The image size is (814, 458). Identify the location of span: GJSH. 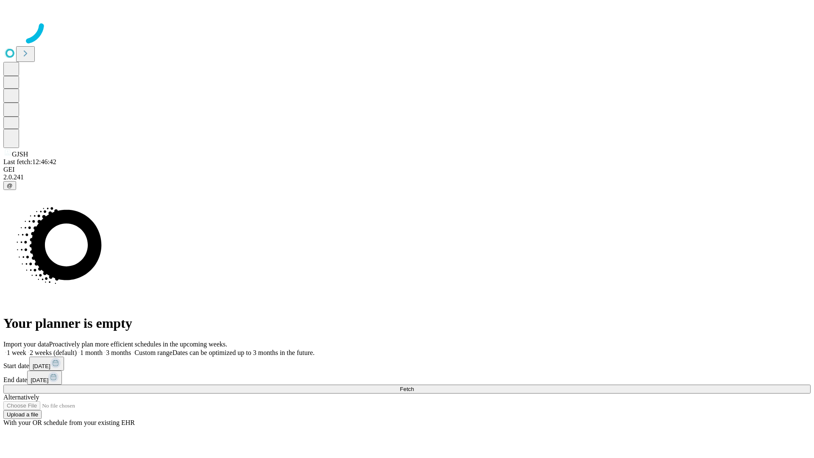
(20, 154).